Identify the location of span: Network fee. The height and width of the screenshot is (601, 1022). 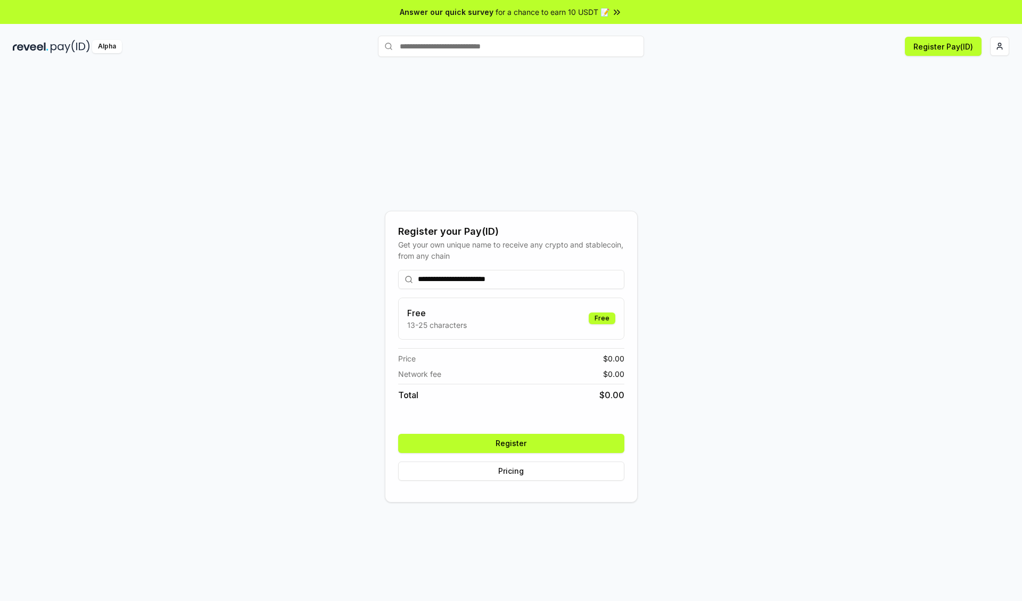
(419, 374).